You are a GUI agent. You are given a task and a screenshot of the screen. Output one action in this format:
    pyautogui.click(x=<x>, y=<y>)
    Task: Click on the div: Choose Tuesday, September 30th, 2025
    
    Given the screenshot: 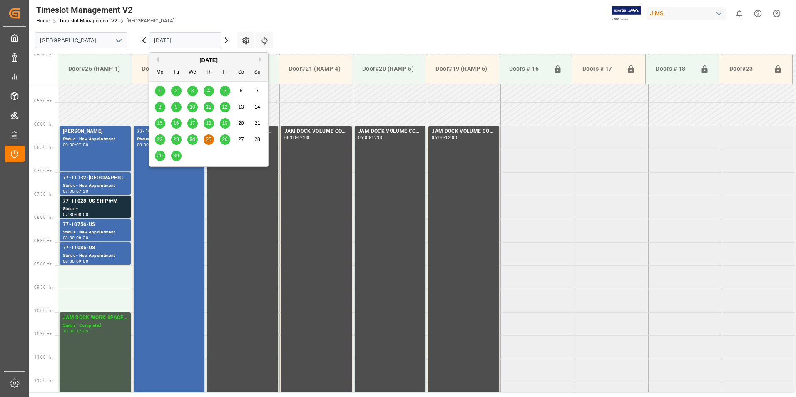 What is the action you would take?
    pyautogui.click(x=176, y=156)
    